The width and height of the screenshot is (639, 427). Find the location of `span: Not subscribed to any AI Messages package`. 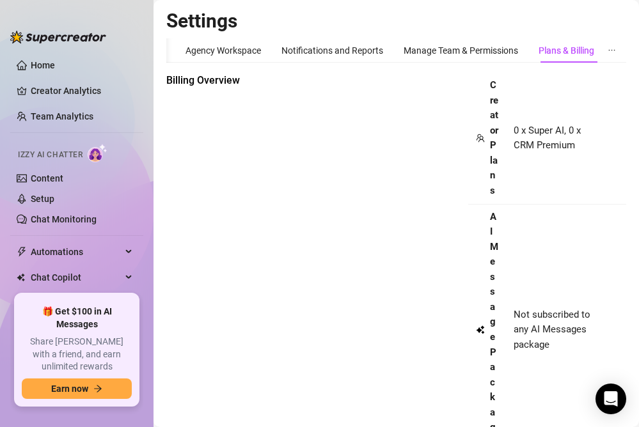

span: Not subscribed to any AI Messages package is located at coordinates (559, 330).